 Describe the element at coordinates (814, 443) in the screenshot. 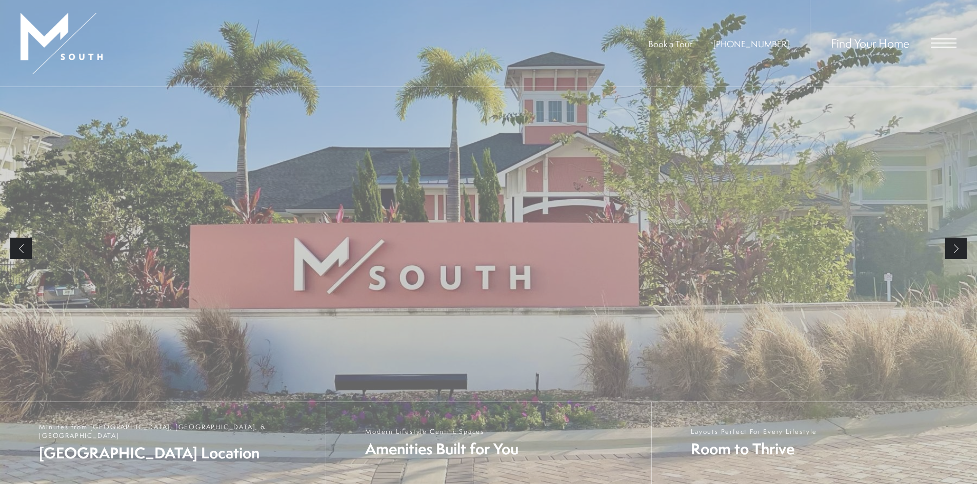

I see `a: Layouts Perfect For Every Lifestyle` at that location.